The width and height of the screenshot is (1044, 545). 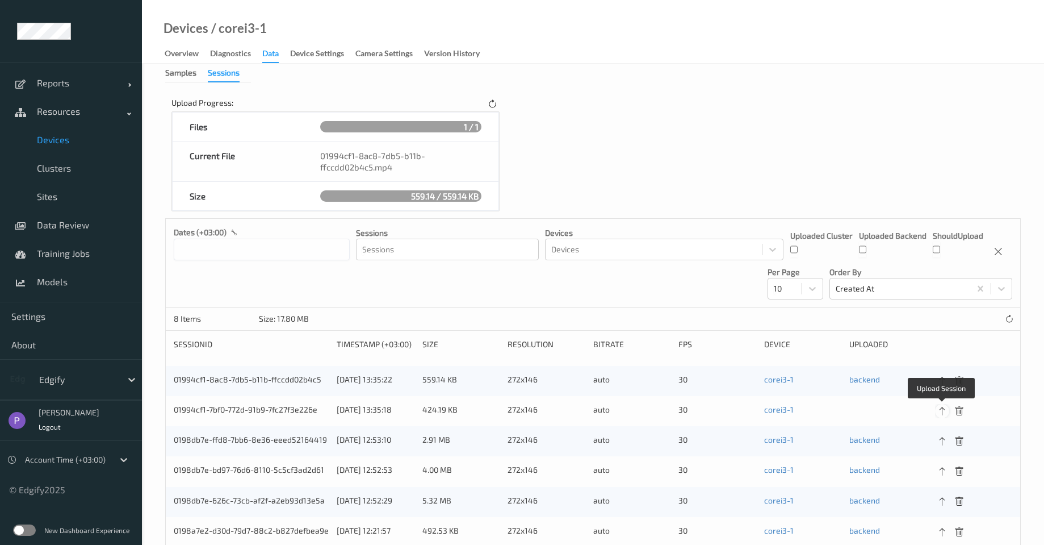 I want to click on p: Uploaded Cluster, so click(x=822, y=236).